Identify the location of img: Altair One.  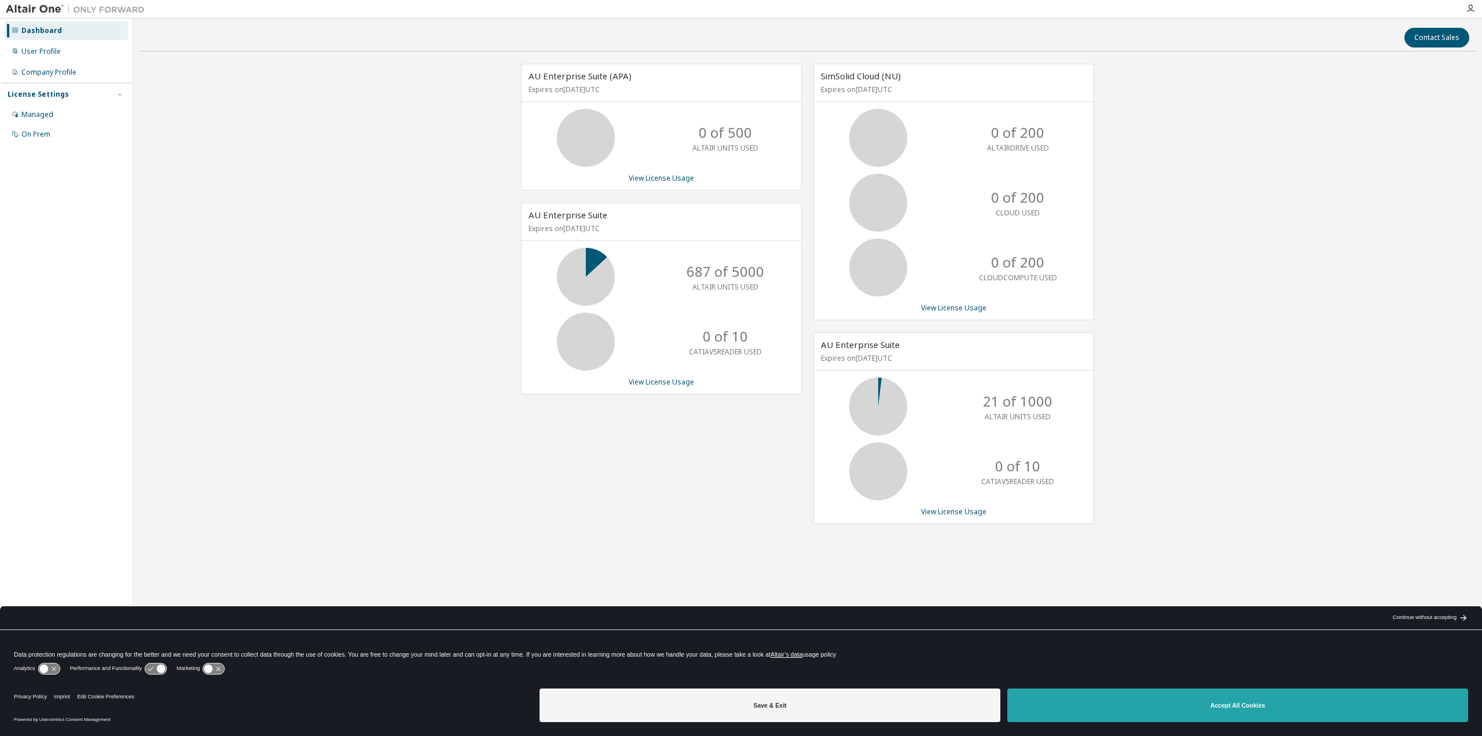
(78, 9).